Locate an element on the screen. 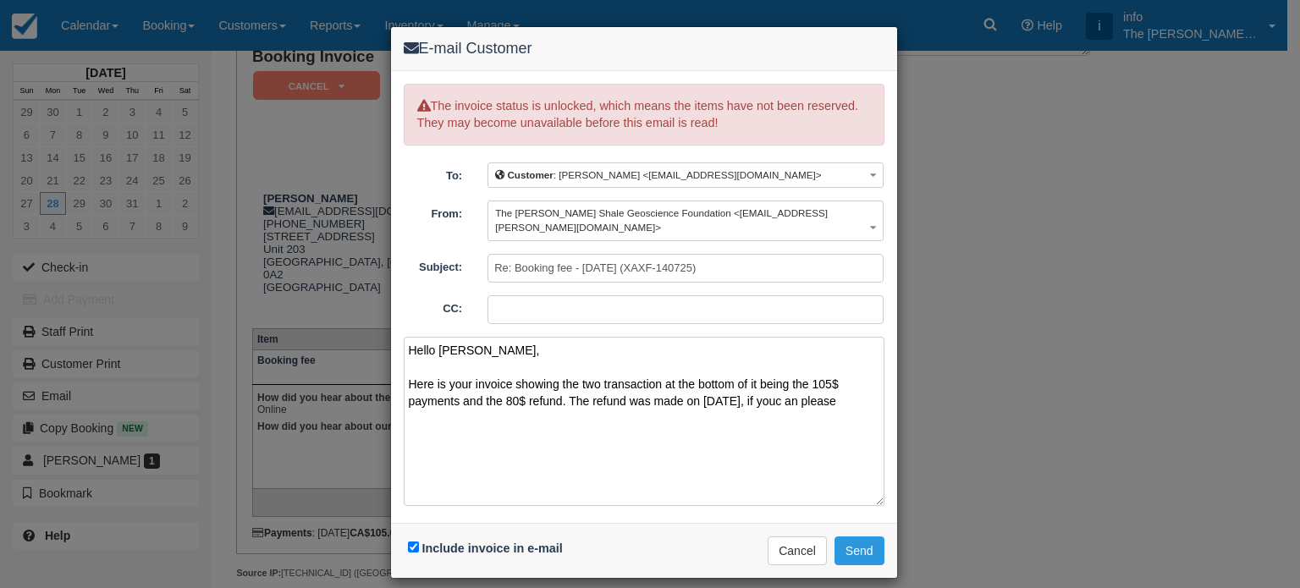 This screenshot has height=588, width=1300. label: To: is located at coordinates (433, 173).